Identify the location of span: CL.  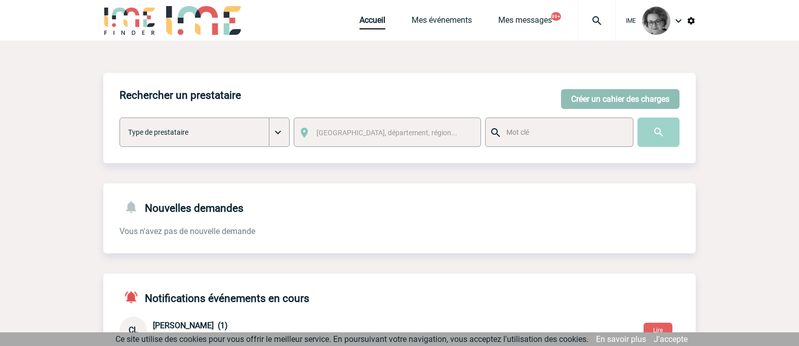
(133, 330).